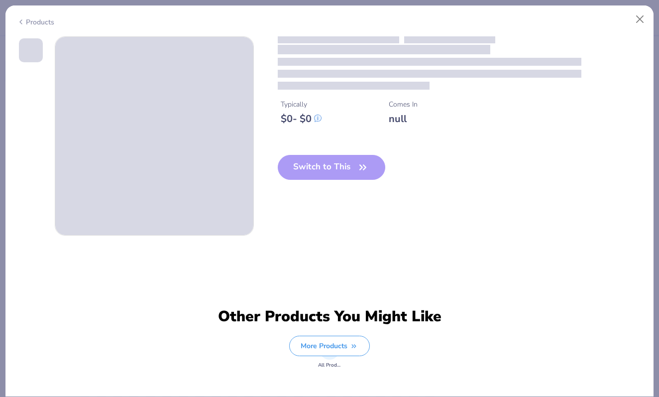 Image resolution: width=659 pixels, height=397 pixels. Describe the element at coordinates (329, 316) in the screenshot. I see `div: Other Products You Might Like` at that location.